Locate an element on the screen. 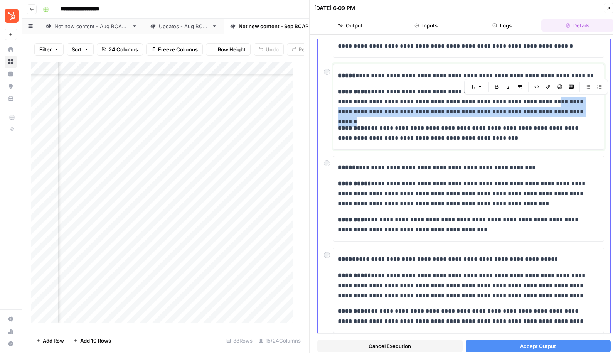  a: Net new content - Aug BCAP 2 is located at coordinates (91, 26).